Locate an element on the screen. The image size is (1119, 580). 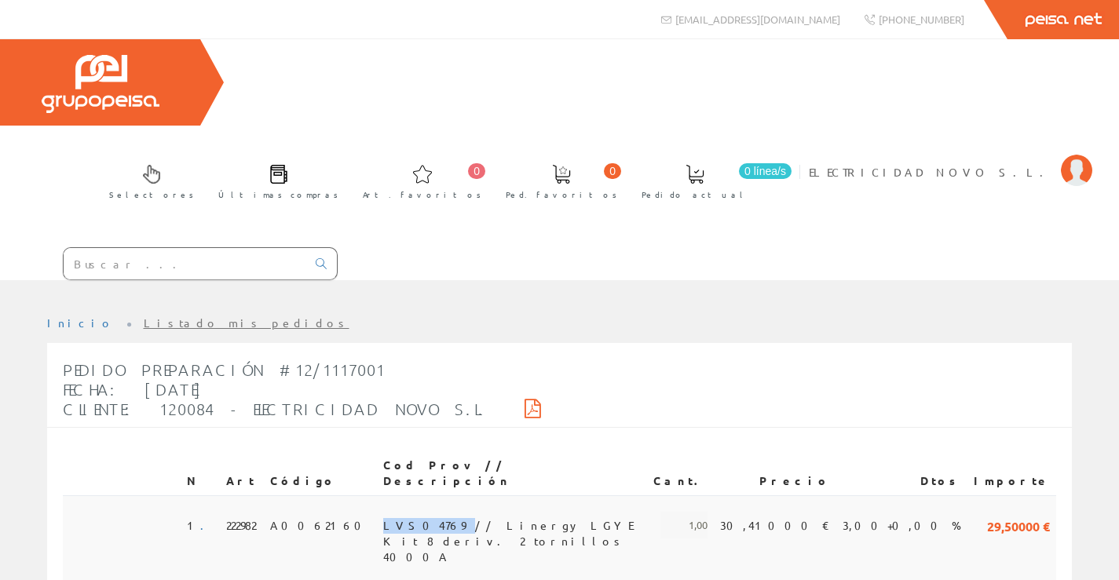
a: Listado mis pedidos is located at coordinates (246, 323).